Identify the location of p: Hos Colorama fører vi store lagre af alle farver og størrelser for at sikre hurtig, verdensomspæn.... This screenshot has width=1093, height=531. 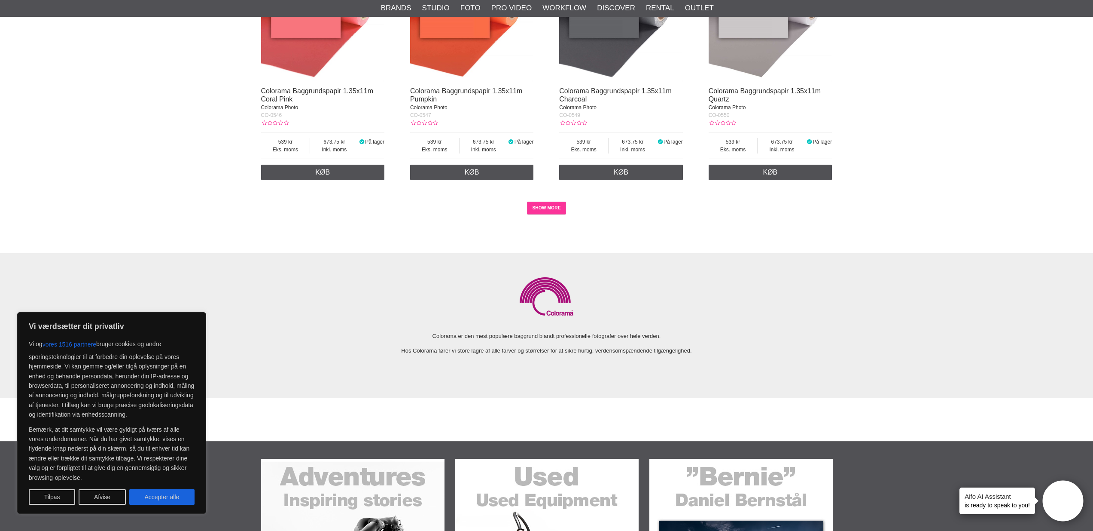
(547, 351).